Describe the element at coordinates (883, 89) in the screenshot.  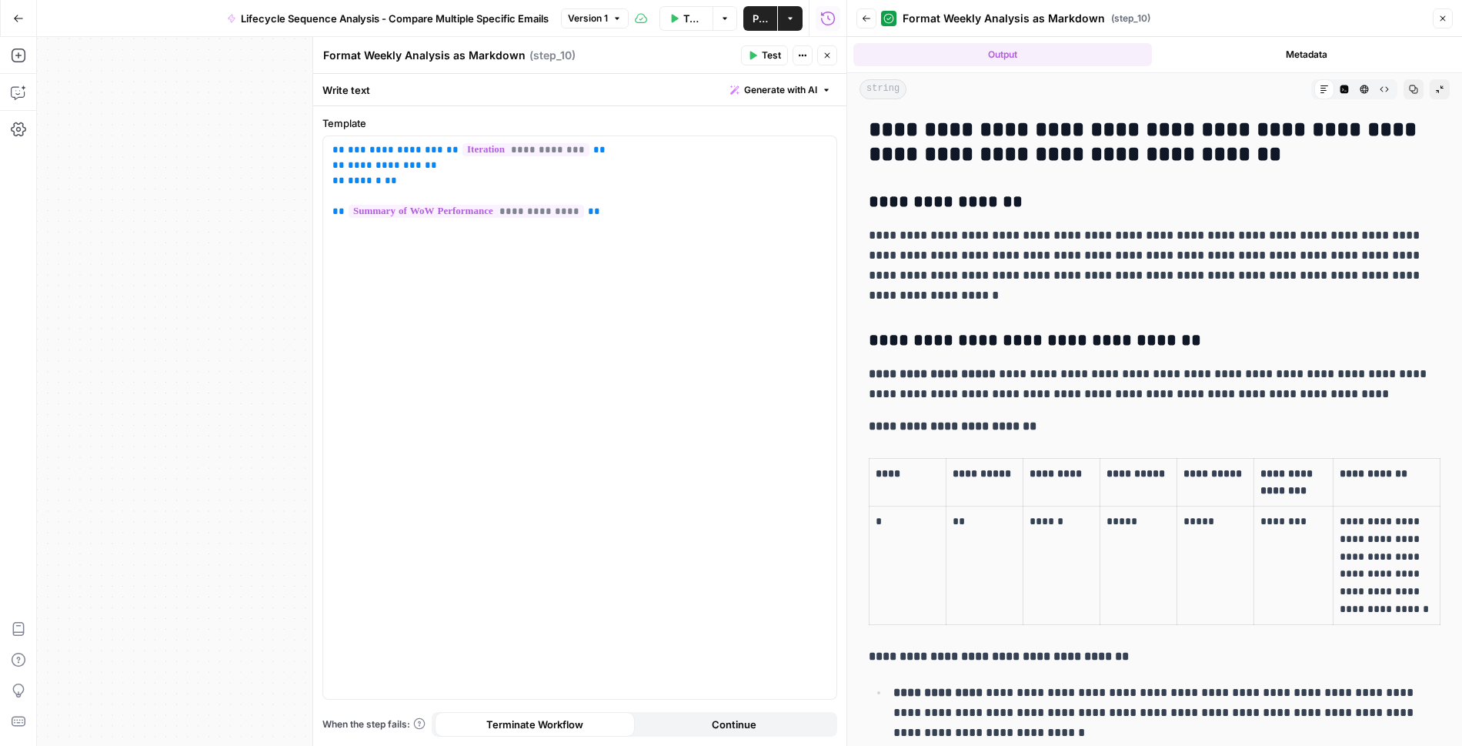
I see `span: string` at that location.